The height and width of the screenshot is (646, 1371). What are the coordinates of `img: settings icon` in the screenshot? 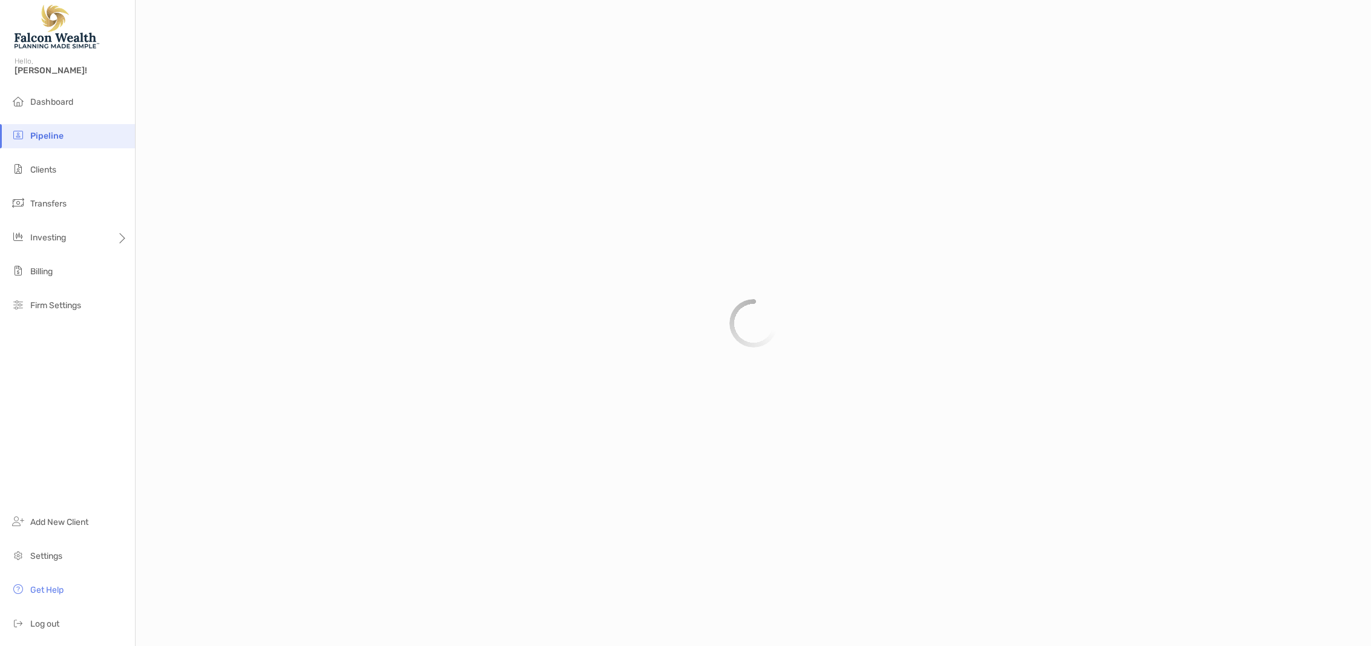 It's located at (18, 555).